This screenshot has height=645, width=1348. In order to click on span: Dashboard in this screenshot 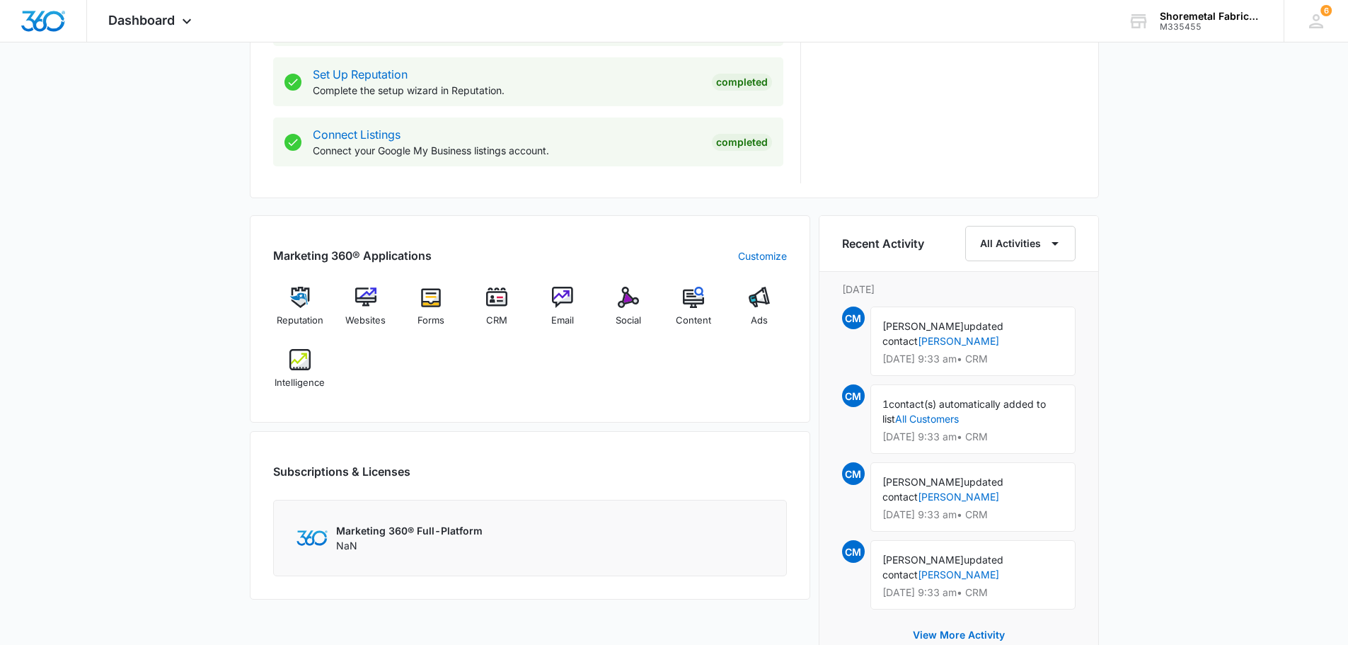, I will do `click(141, 20)`.